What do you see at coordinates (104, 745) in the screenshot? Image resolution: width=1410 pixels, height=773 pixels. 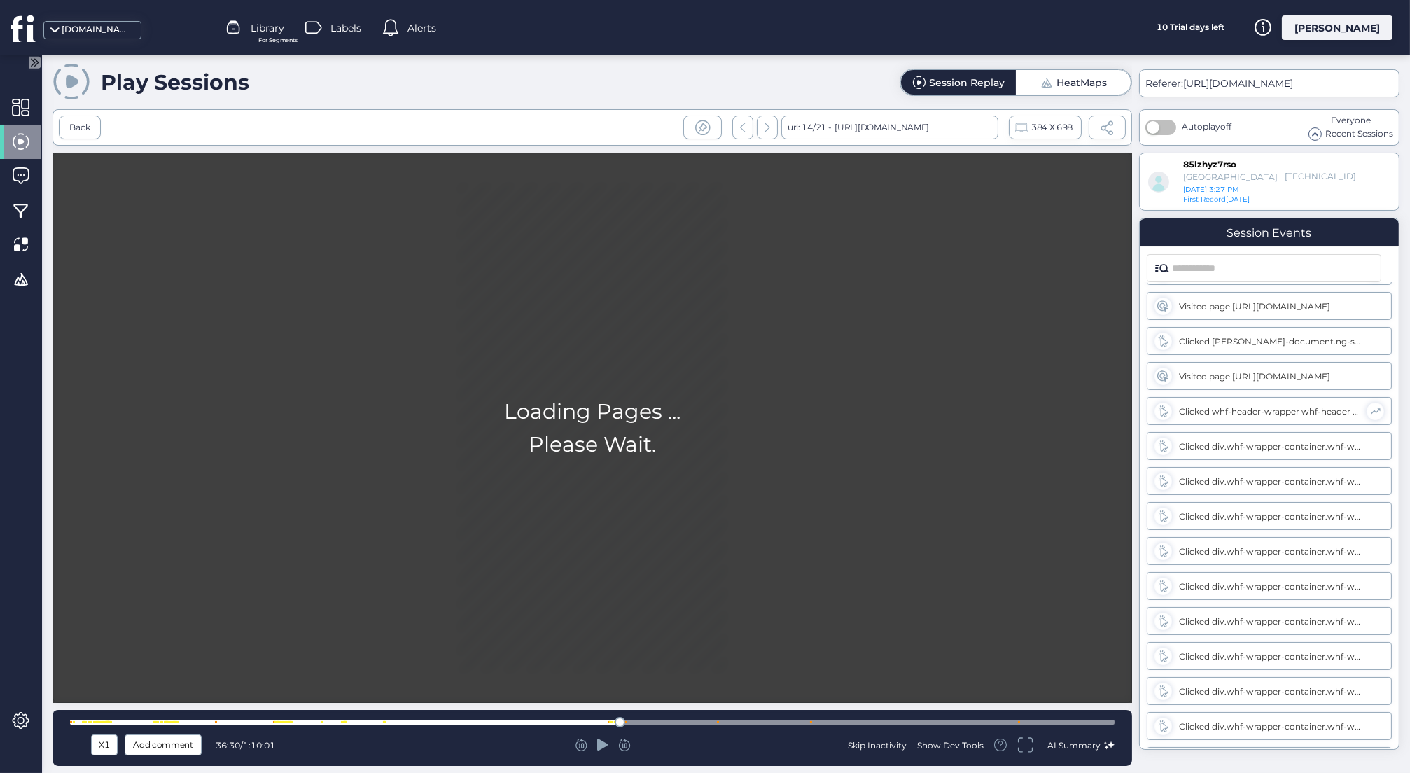 I see `div: X1` at bounding box center [104, 745].